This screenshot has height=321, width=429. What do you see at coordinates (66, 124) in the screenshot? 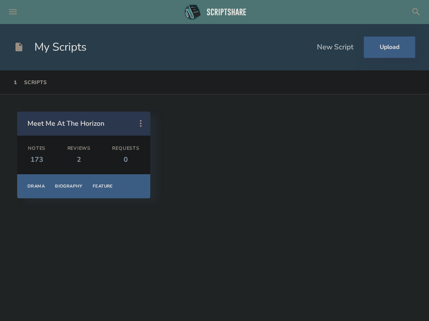
I see `a: Meet Me At The Horizon` at bounding box center [66, 124].